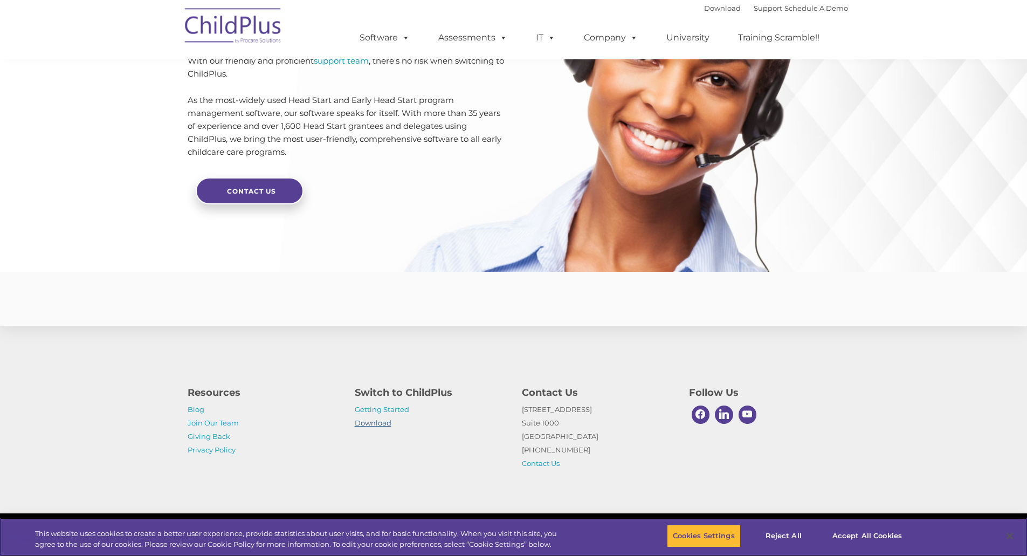 This screenshot has height=556, width=1027. What do you see at coordinates (300, 539) in the screenshot?
I see `div: This website uses cookies to create a better user experience, provide statistics about user visit...` at bounding box center [300, 539].